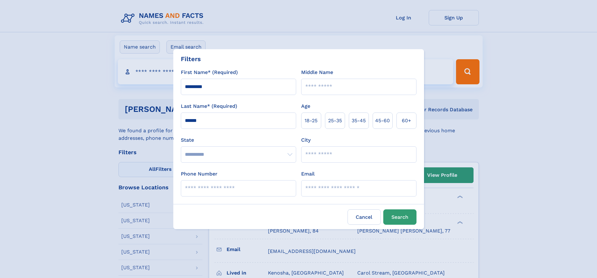 This screenshot has height=278, width=597. What do you see at coordinates (335, 121) in the screenshot?
I see `span: 25‑35` at bounding box center [335, 121].